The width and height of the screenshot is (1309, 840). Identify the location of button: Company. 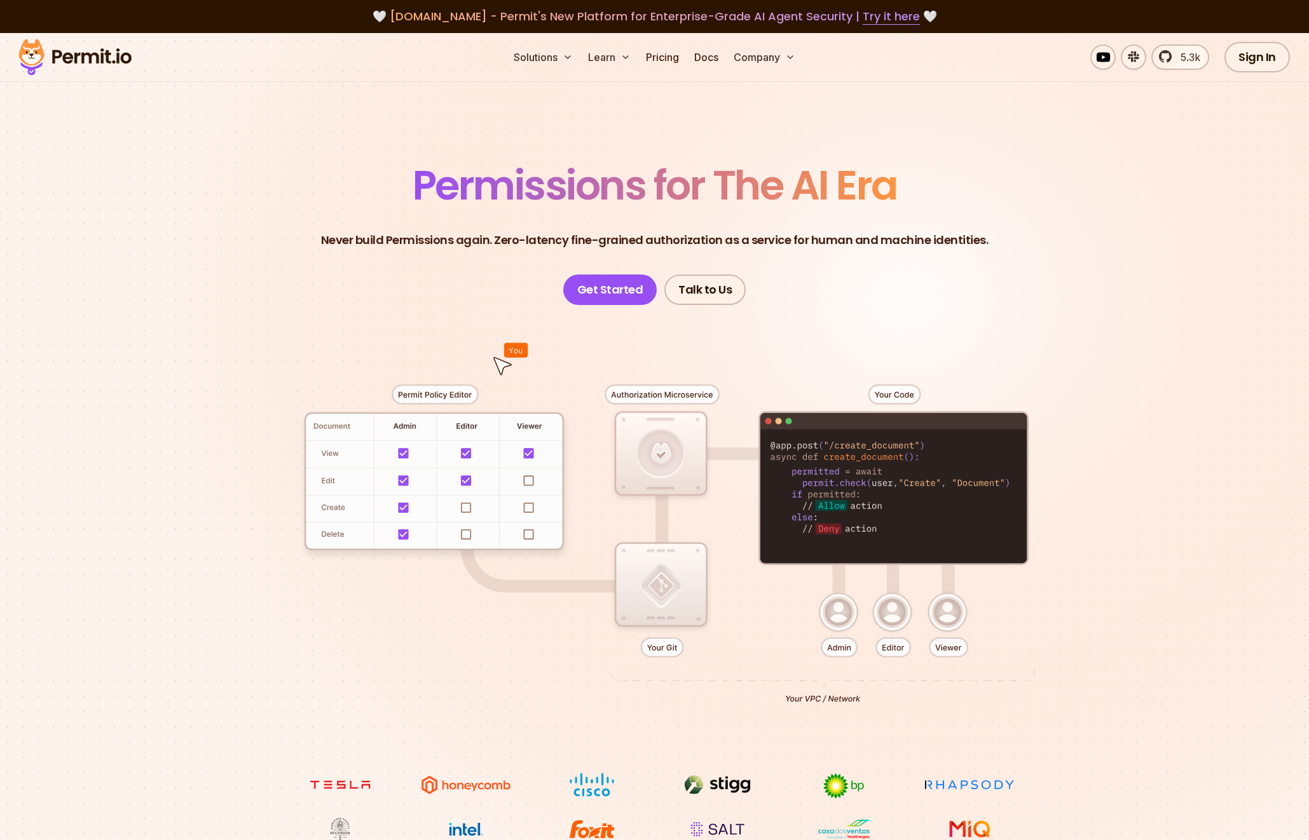
(764, 57).